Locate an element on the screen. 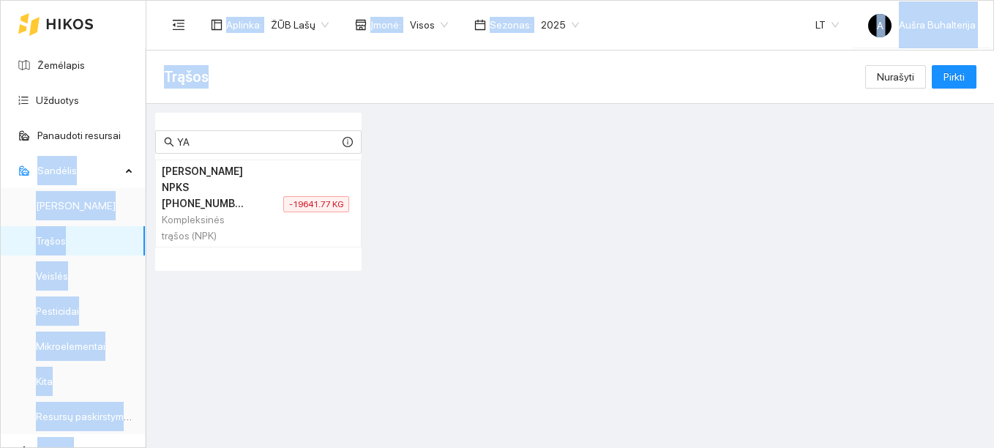  span: layout is located at coordinates (217, 25).